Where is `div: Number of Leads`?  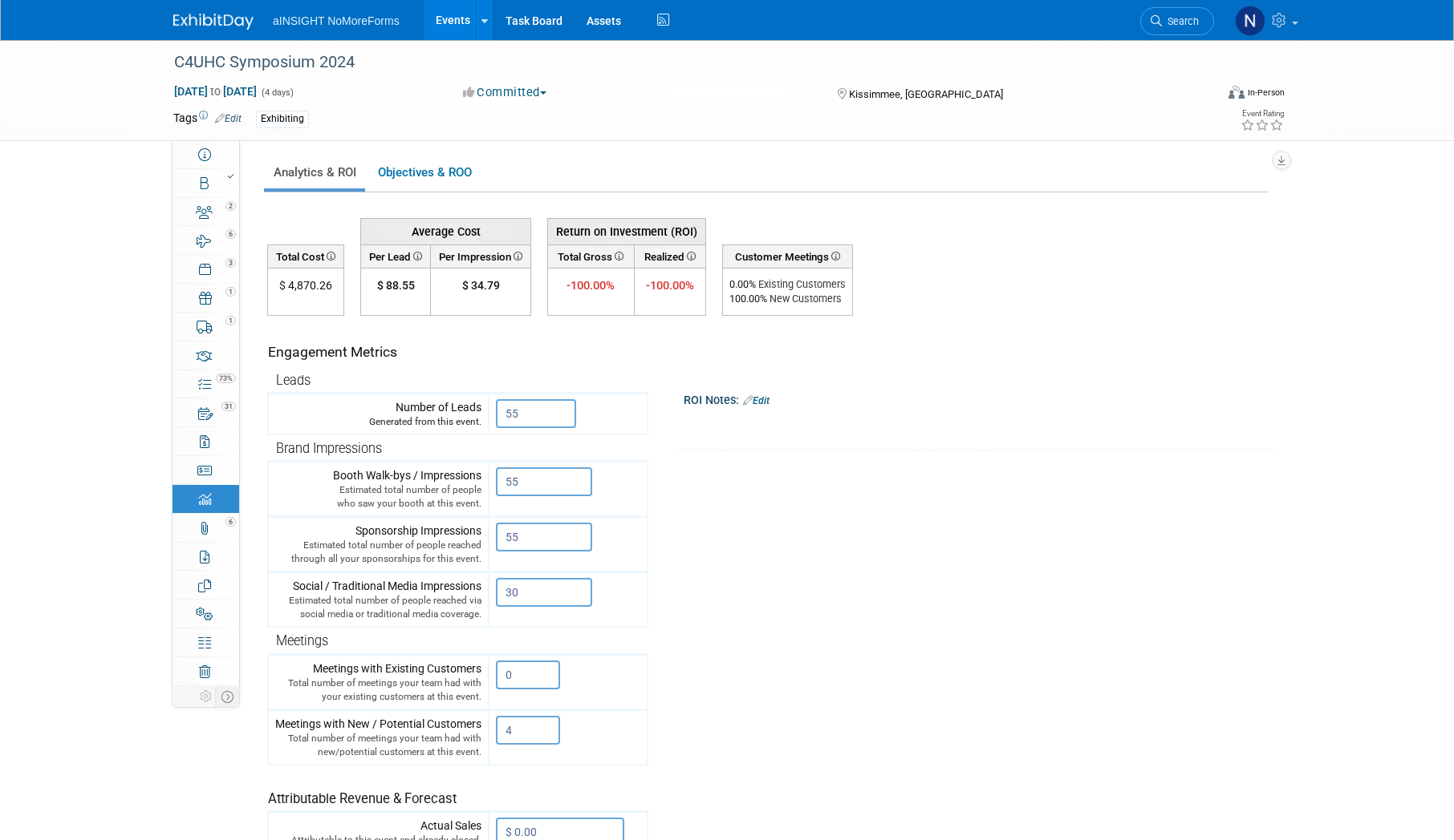 div: Number of Leads is located at coordinates (377, 414).